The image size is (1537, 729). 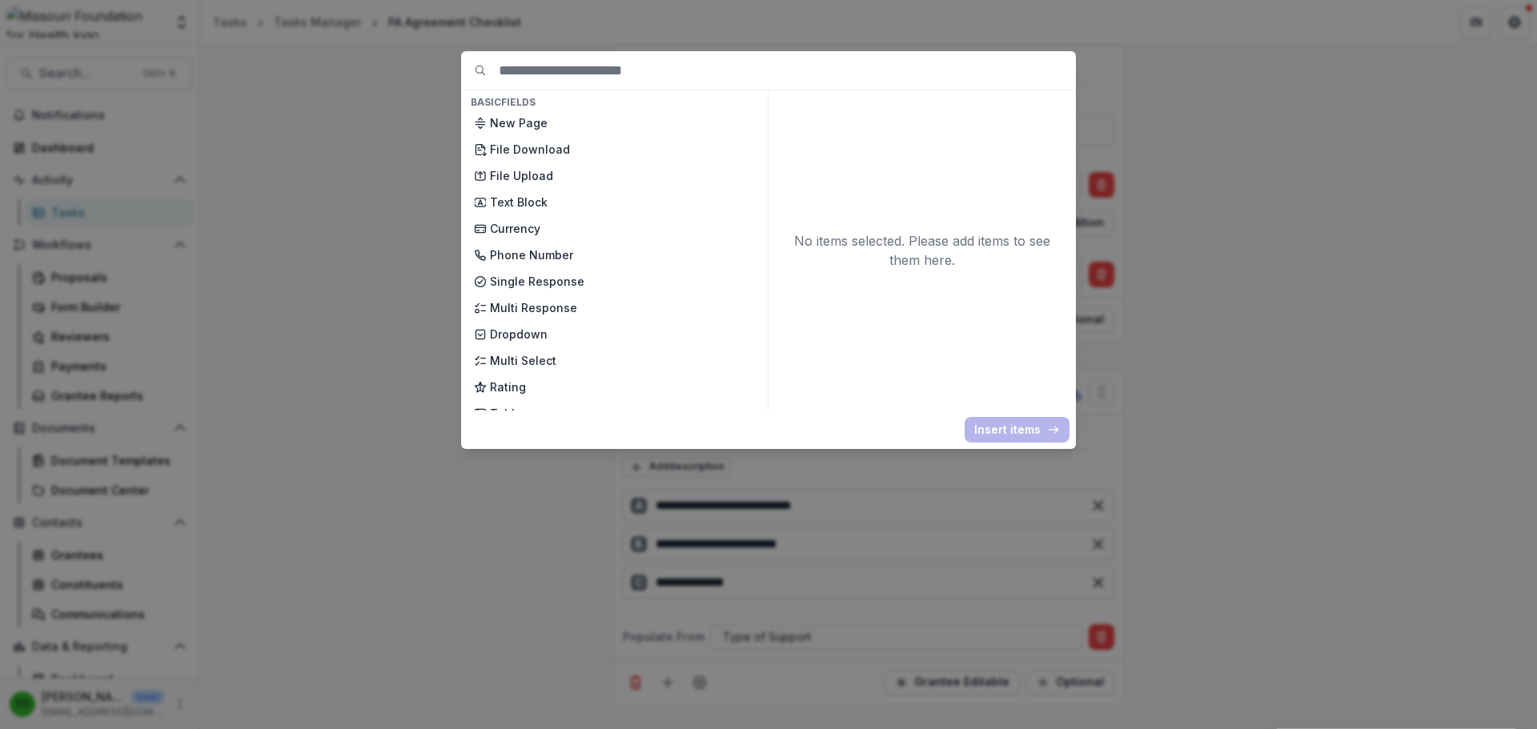 I want to click on p: Single Response, so click(x=622, y=281).